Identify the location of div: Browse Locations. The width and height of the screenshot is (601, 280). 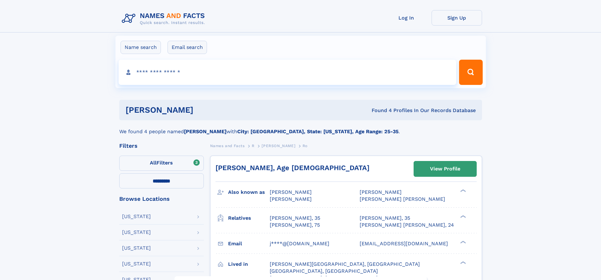
(161, 199).